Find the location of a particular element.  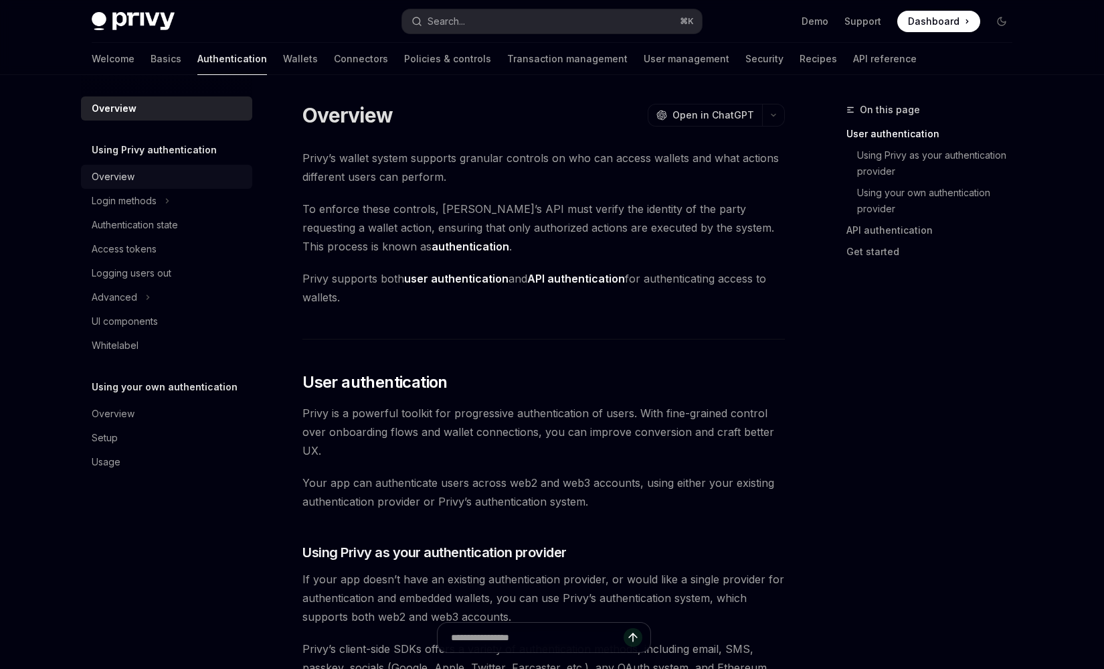

a: Access tokens is located at coordinates (167, 249).